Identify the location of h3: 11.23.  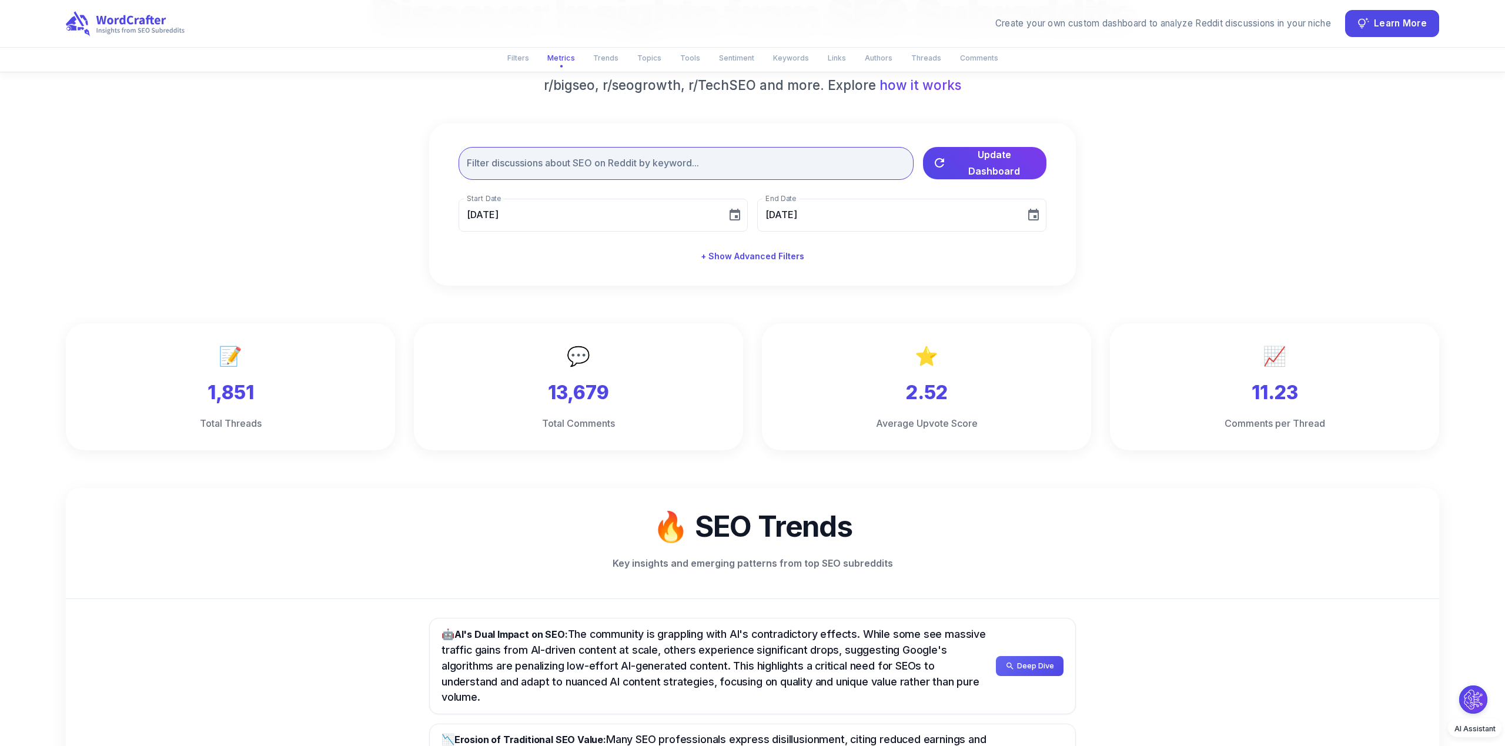
(1275, 393).